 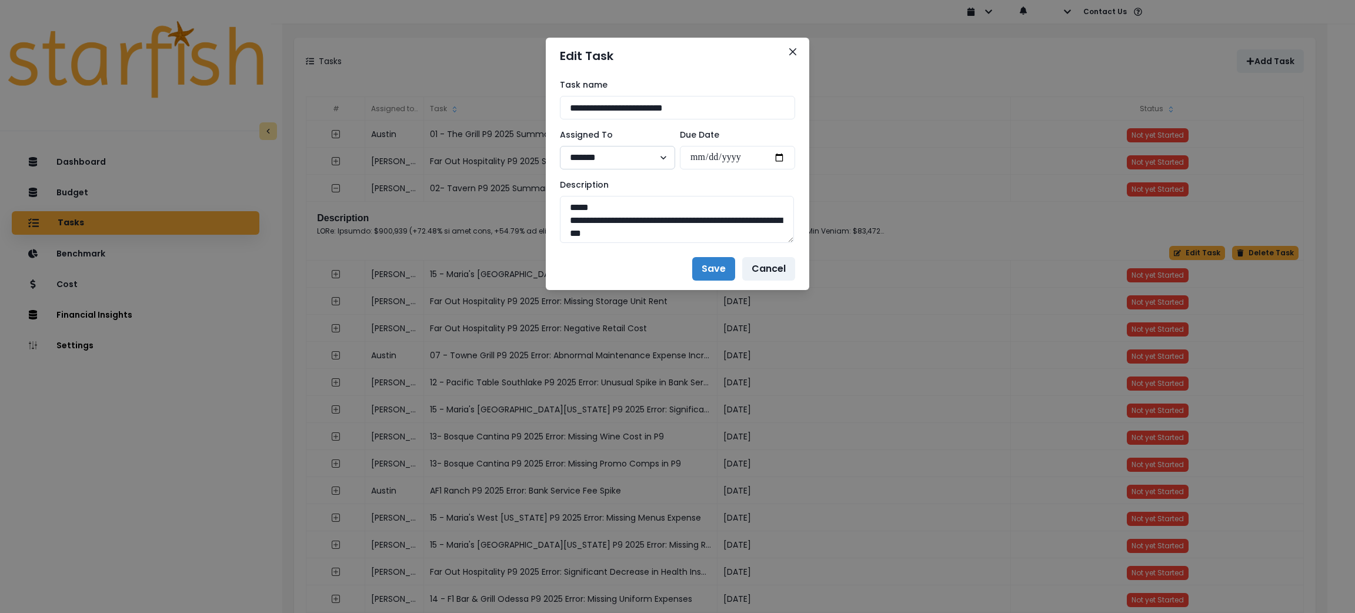 I want to click on label: Task name, so click(x=674, y=85).